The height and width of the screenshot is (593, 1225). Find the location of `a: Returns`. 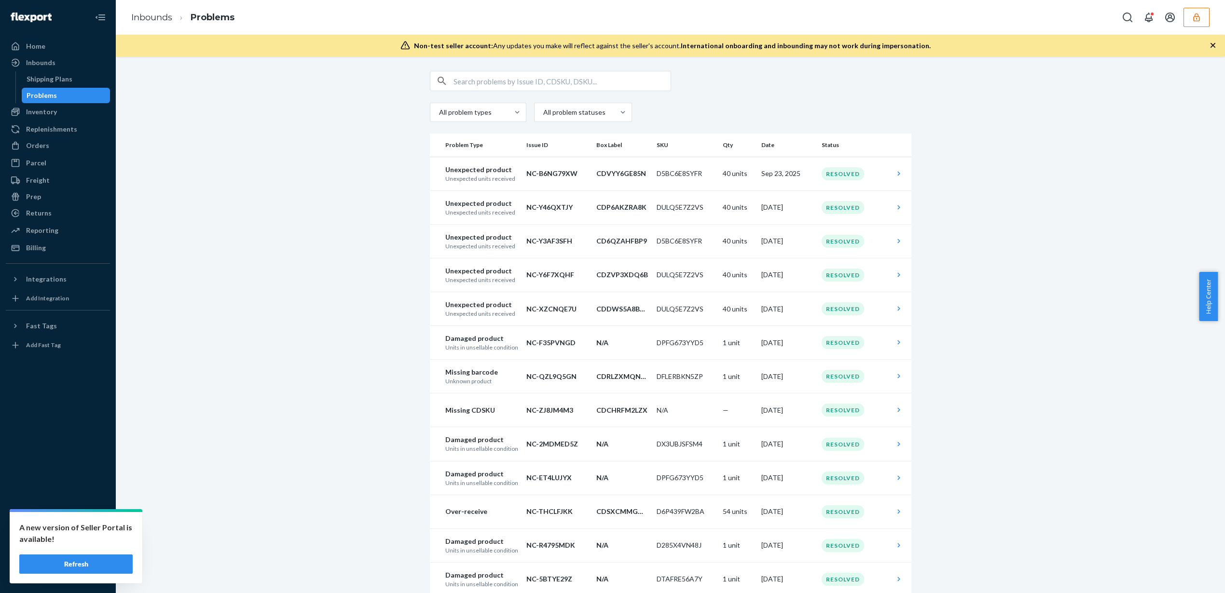

a: Returns is located at coordinates (58, 213).